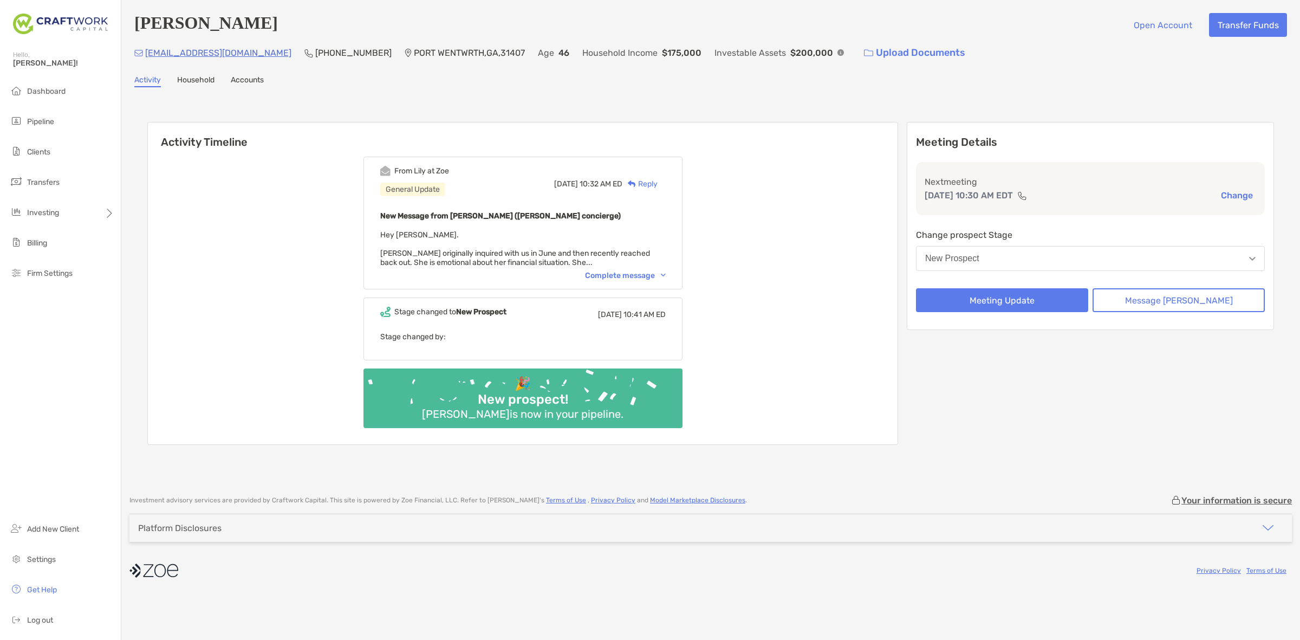 The height and width of the screenshot is (640, 1300). What do you see at coordinates (16, 619) in the screenshot?
I see `img: logout icon` at bounding box center [16, 619].